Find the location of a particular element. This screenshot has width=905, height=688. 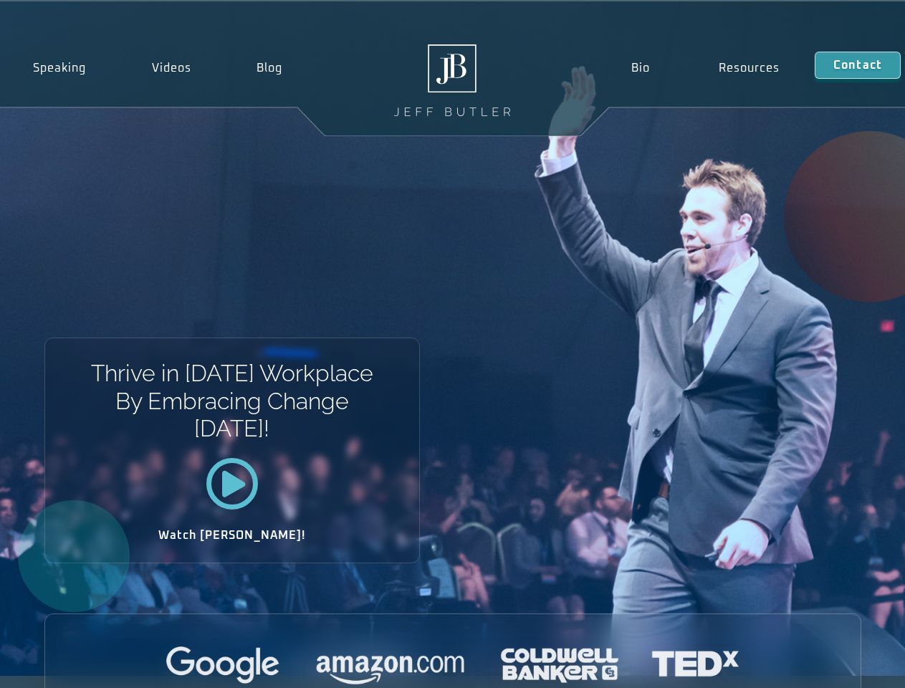

a: Blog is located at coordinates (269, 68).